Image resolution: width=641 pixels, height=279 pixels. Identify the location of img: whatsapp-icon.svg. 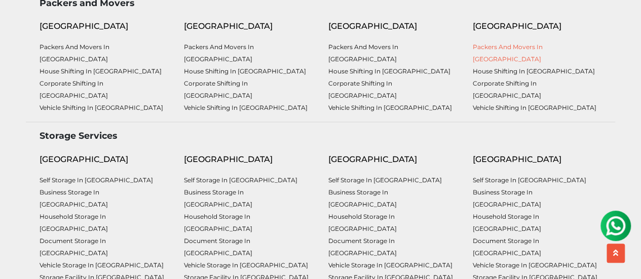
(20, 20).